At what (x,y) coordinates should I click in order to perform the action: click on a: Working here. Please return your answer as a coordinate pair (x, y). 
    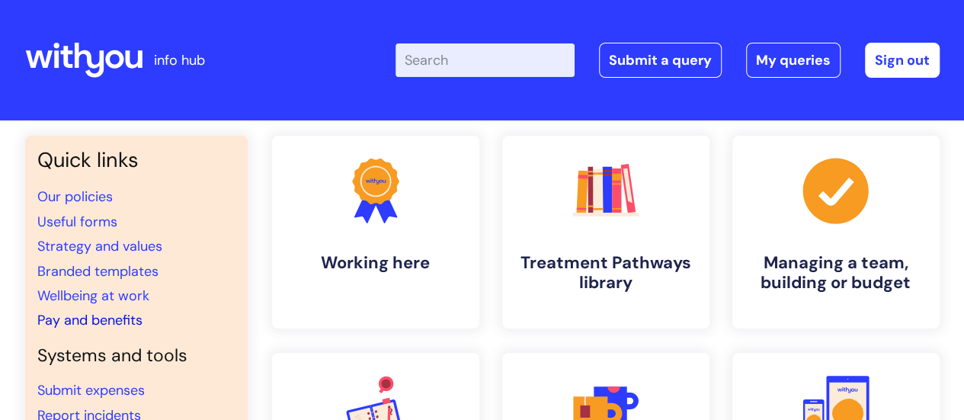
    Looking at the image, I should click on (376, 232).